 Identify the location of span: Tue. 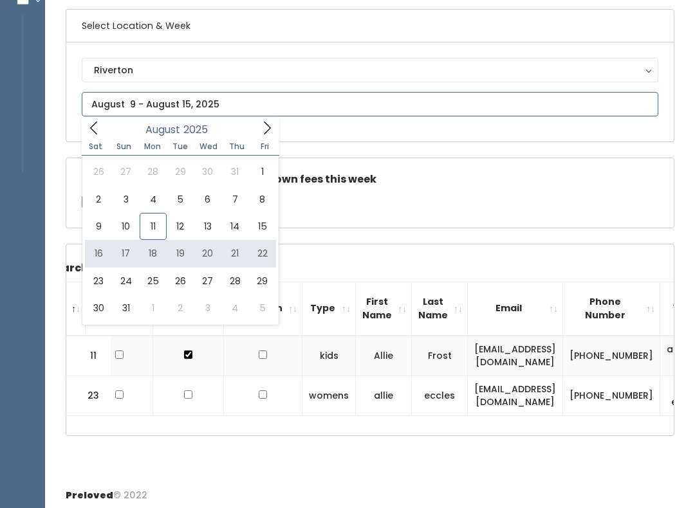
(180, 147).